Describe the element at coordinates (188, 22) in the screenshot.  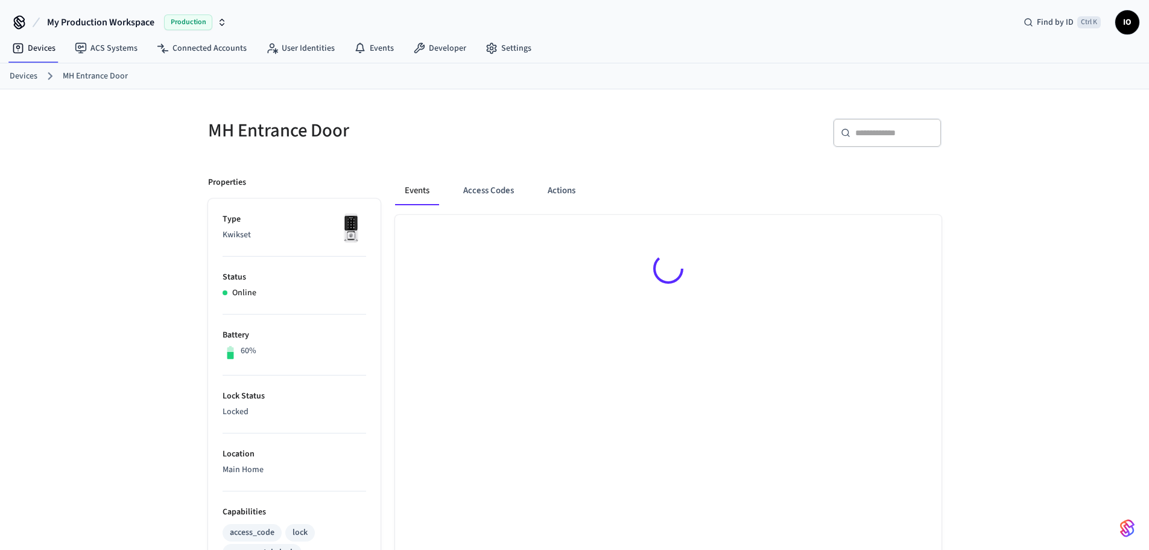
I see `span: Production` at that location.